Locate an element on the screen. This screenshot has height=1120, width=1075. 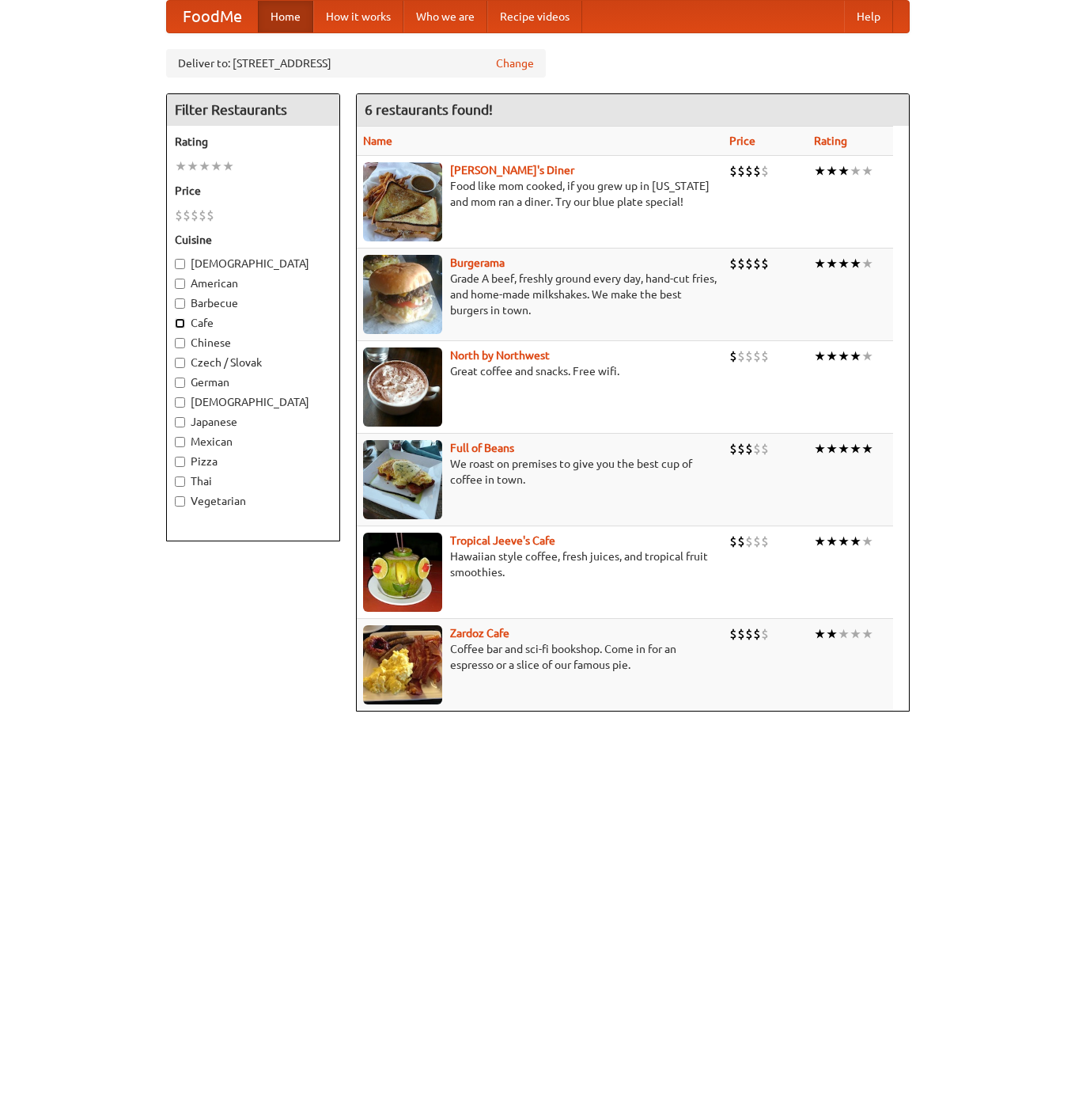
label: German is located at coordinates (253, 382).